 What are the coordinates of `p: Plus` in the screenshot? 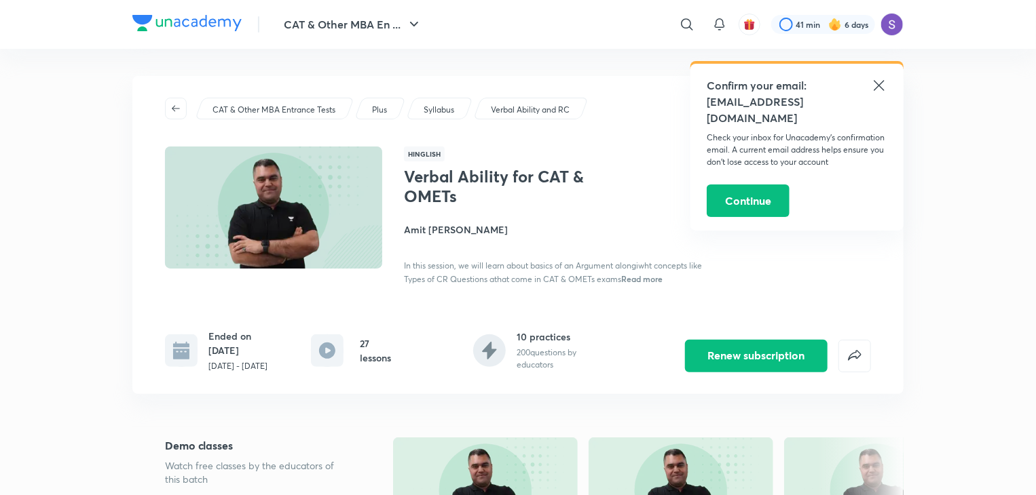 It's located at (379, 110).